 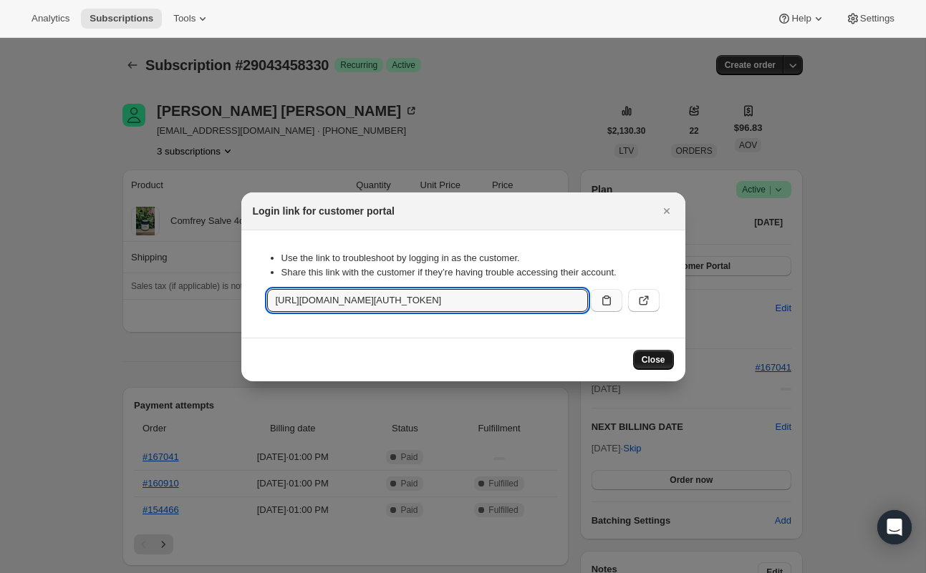 What do you see at coordinates (184, 19) in the screenshot?
I see `span: Tools` at bounding box center [184, 19].